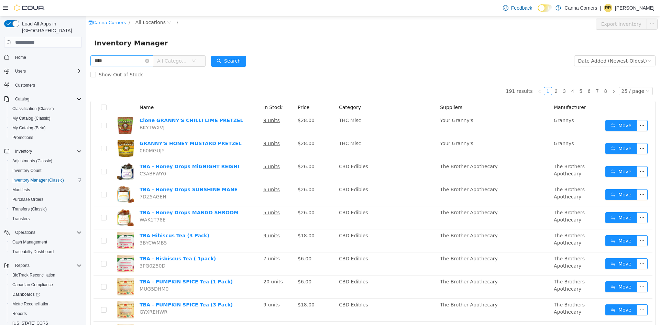 This screenshot has width=660, height=325. I want to click on span: Reports, so click(46, 313).